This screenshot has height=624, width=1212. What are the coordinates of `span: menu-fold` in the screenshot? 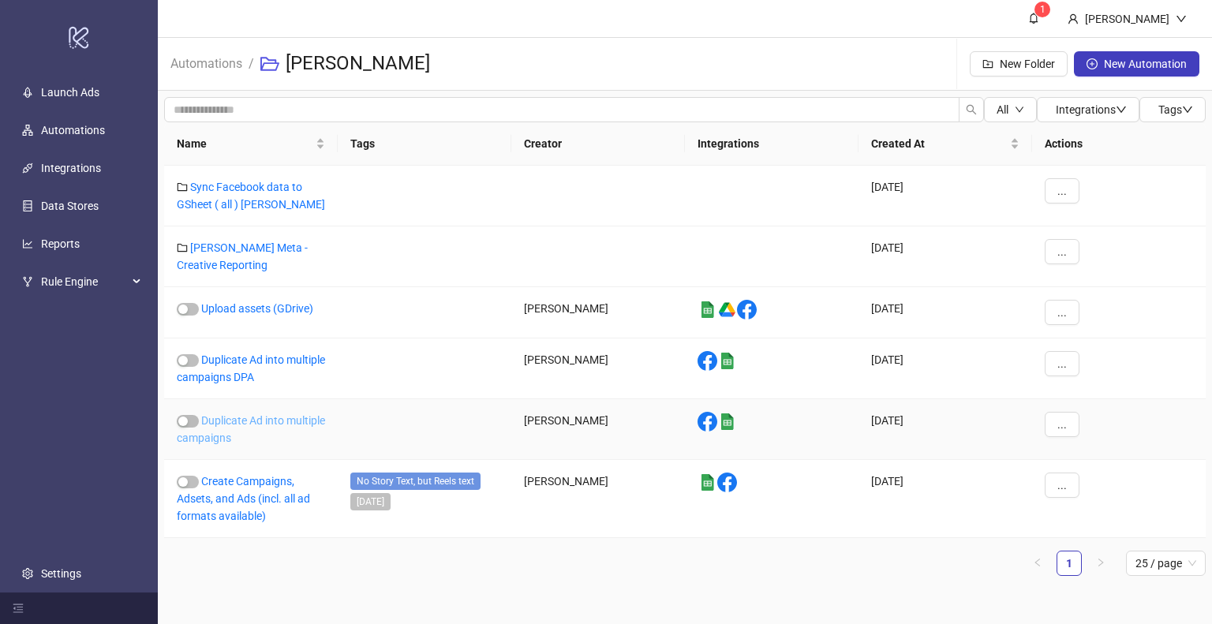 It's located at (18, 608).